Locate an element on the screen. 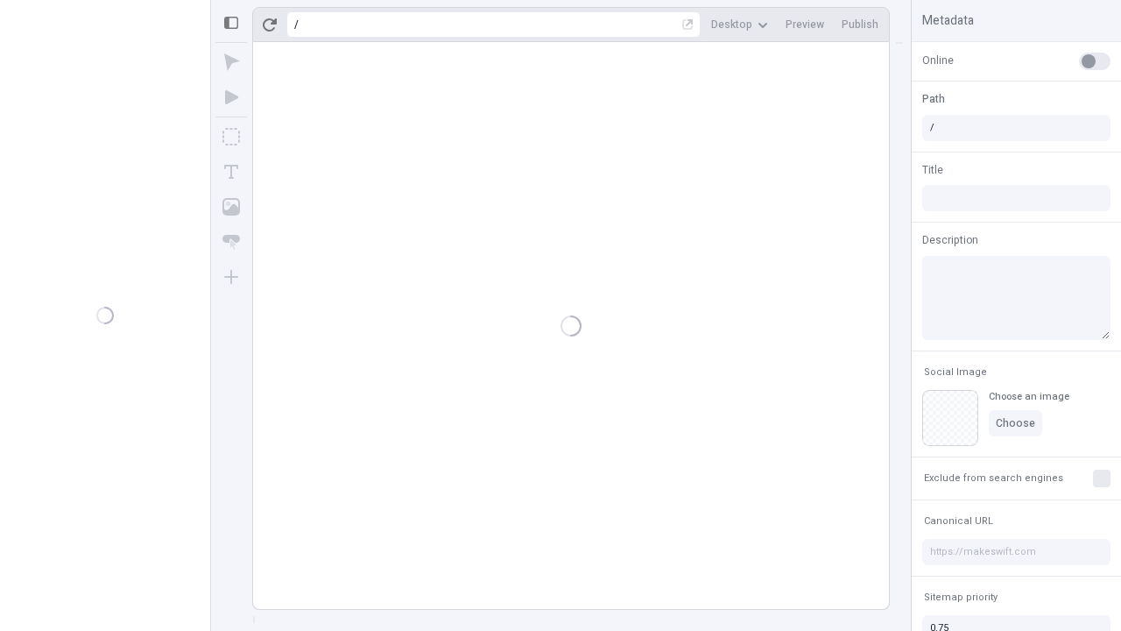  button: Choose is located at coordinates (1015, 423).